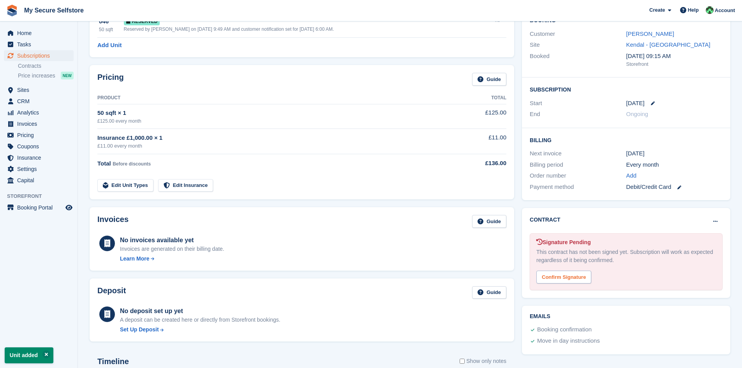  I want to click on div: Move in day instructions, so click(568, 341).